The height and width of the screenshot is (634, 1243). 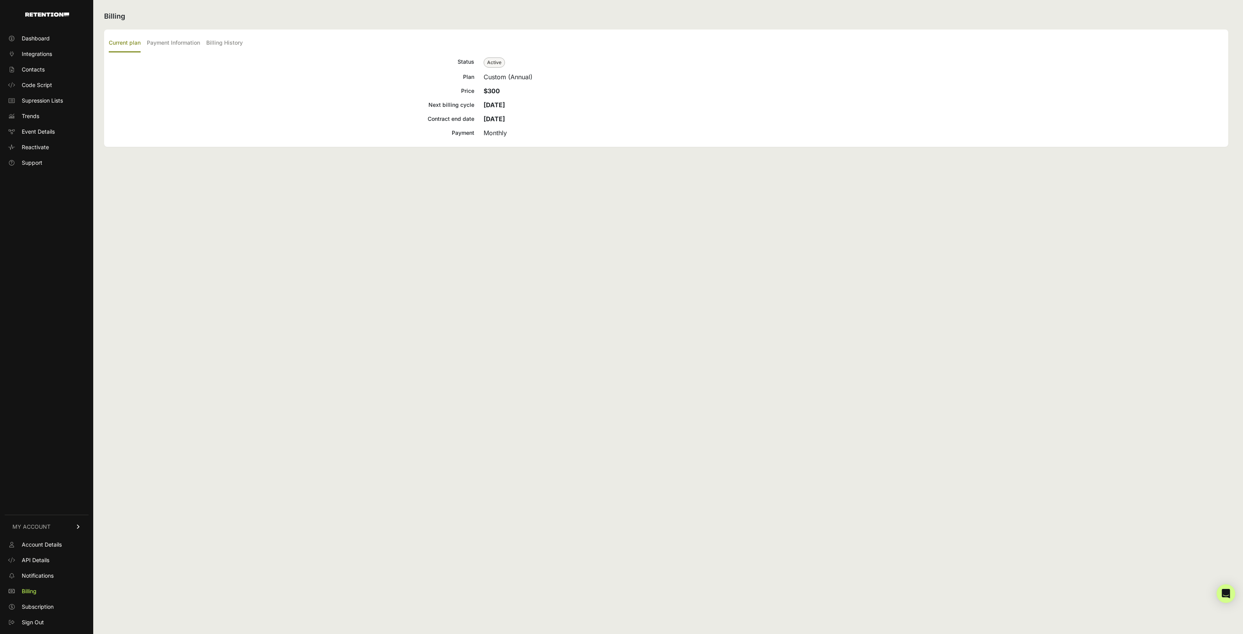 What do you see at coordinates (291, 62) in the screenshot?
I see `div: Status` at bounding box center [291, 62].